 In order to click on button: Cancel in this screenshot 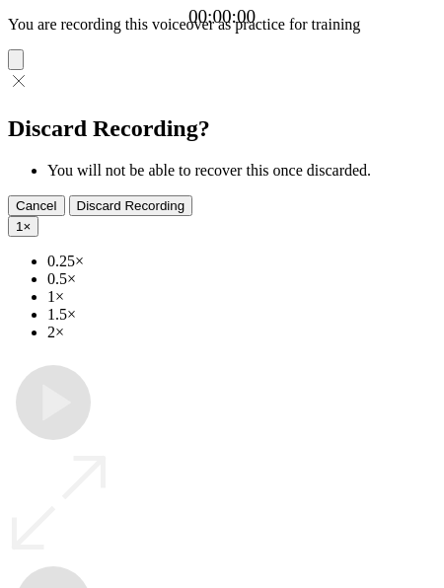, I will do `click(37, 205)`.